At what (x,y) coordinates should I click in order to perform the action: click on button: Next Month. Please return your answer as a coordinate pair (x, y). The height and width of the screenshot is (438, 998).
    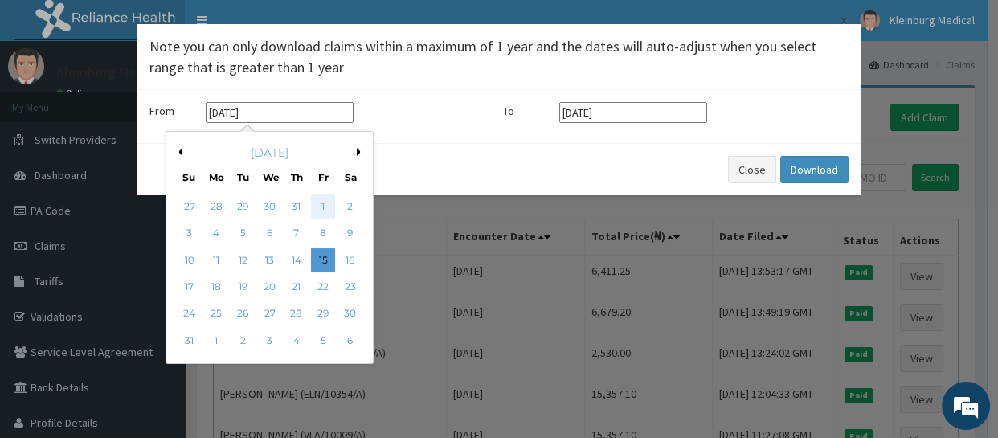
    Looking at the image, I should click on (361, 152).